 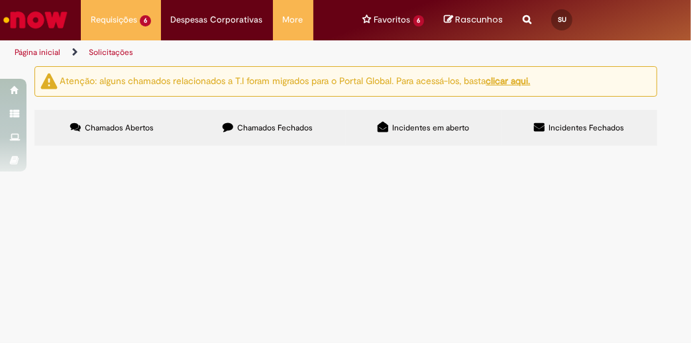 What do you see at coordinates (562, 19) in the screenshot?
I see `span: SU` at bounding box center [562, 19].